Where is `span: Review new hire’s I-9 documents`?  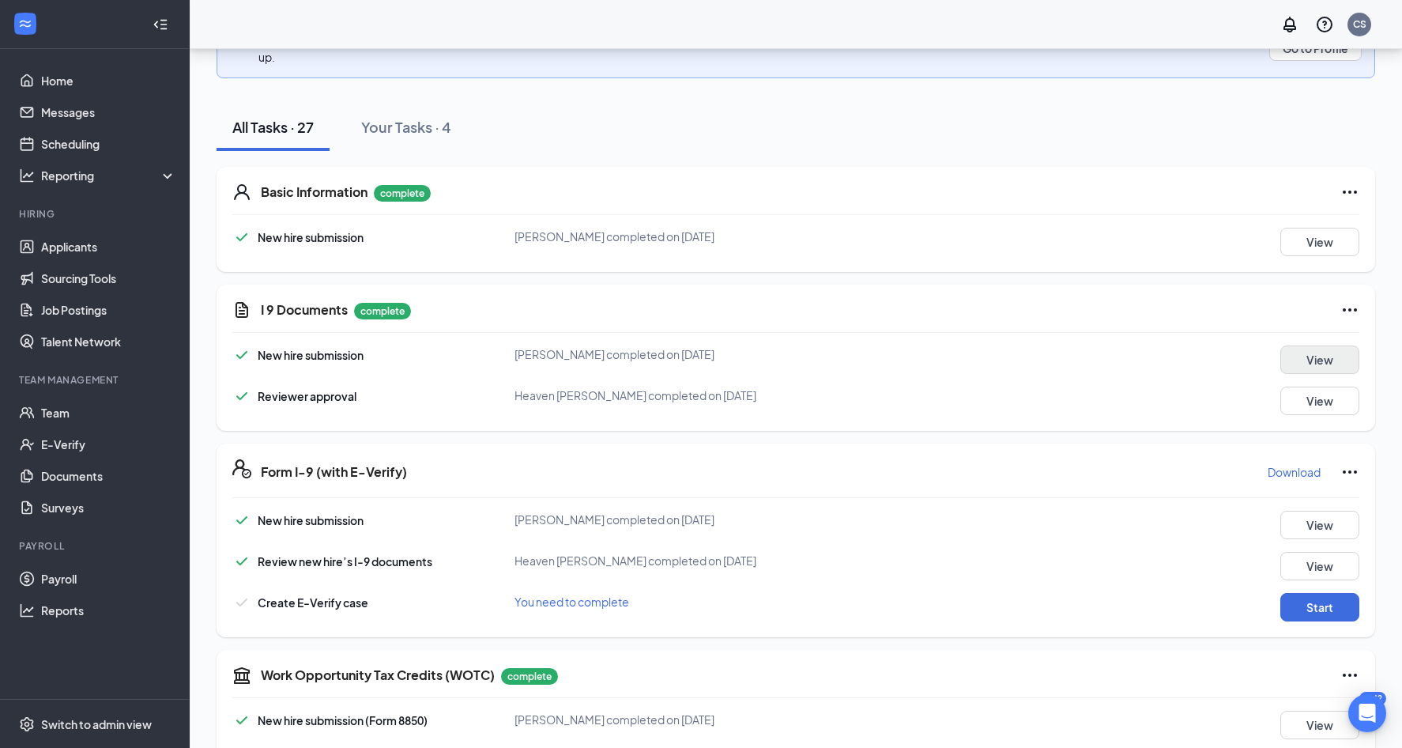
span: Review new hire’s I-9 documents is located at coordinates (345, 561).